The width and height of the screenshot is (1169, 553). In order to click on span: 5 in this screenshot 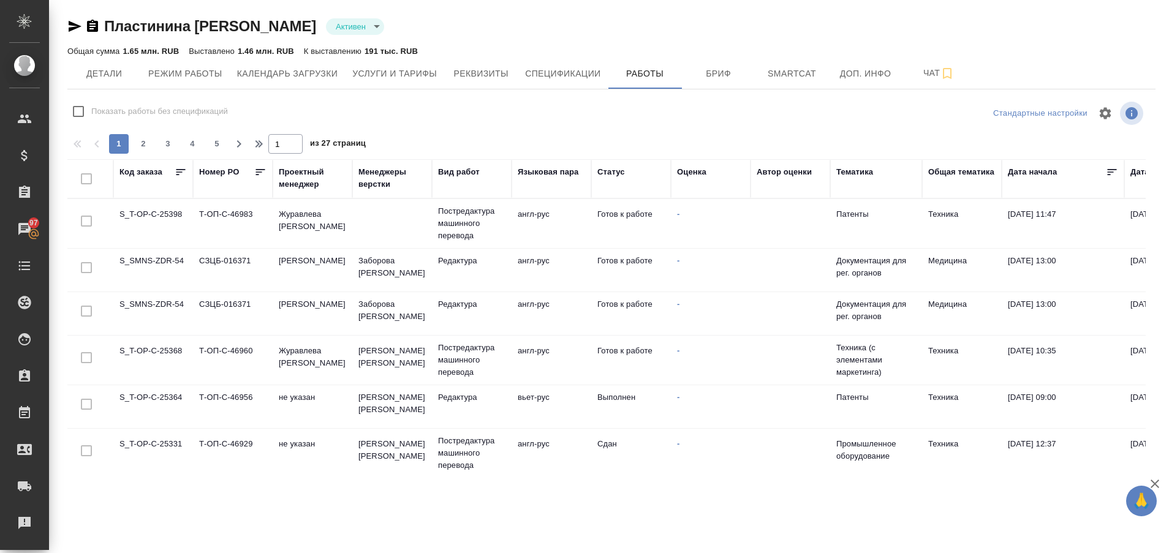, I will do `click(217, 144)`.